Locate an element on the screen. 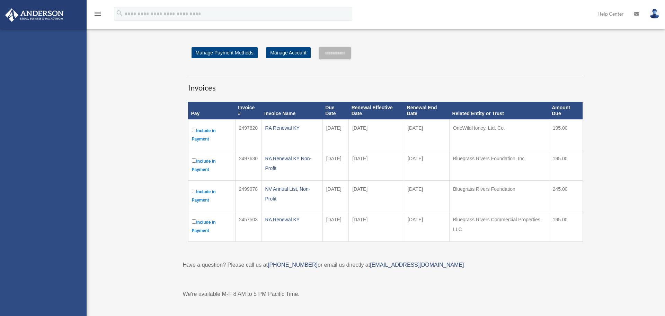 The height and width of the screenshot is (316, 665). a: Manage Payment Methods is located at coordinates (225, 53).